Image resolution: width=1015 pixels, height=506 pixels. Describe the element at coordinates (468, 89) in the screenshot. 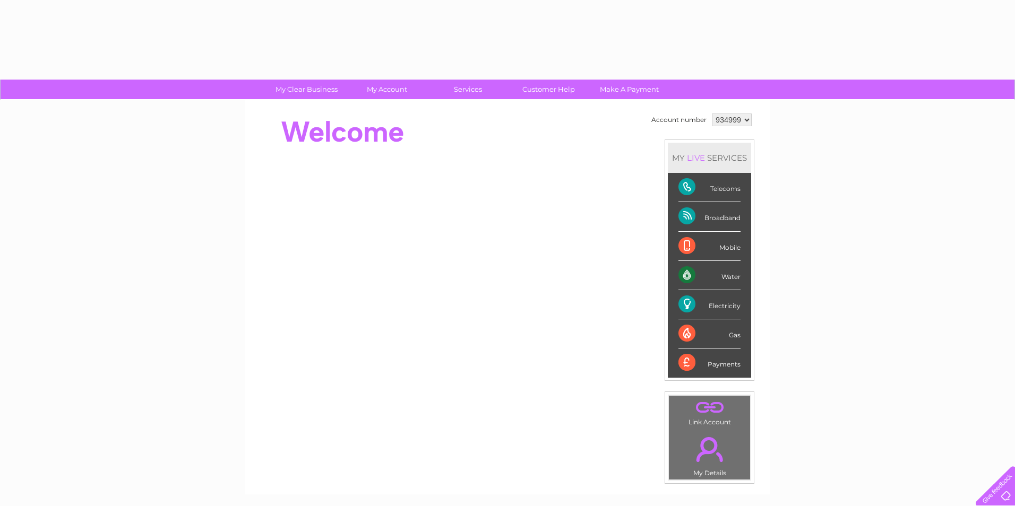

I see `a: Services` at that location.